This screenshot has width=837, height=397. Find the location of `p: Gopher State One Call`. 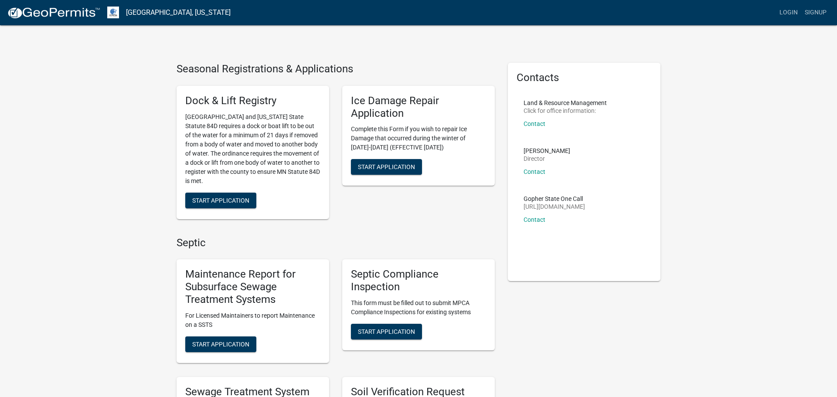

p: Gopher State One Call is located at coordinates (554, 199).